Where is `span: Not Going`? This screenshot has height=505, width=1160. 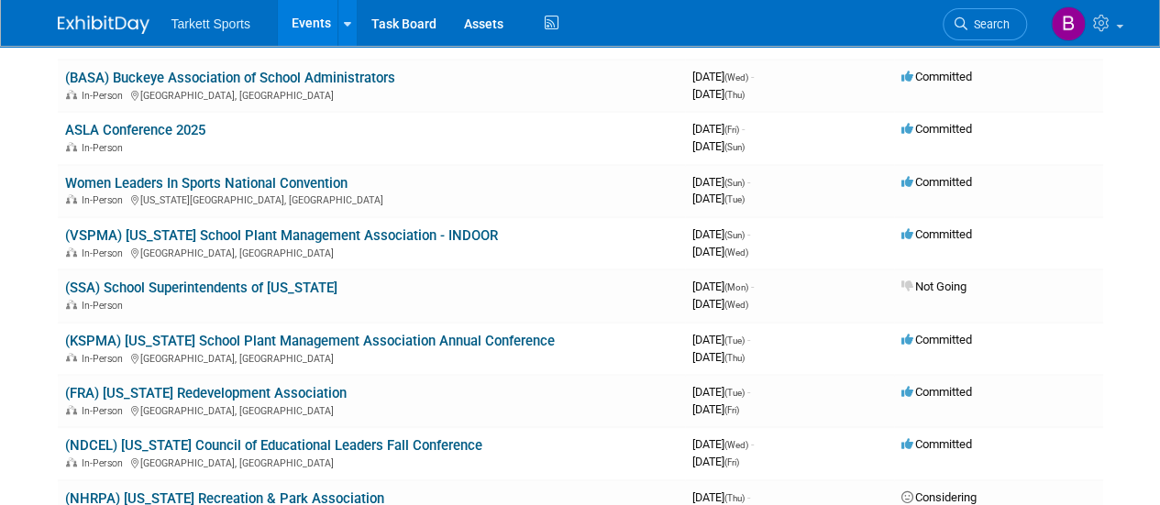 span: Not Going is located at coordinates (933, 286).